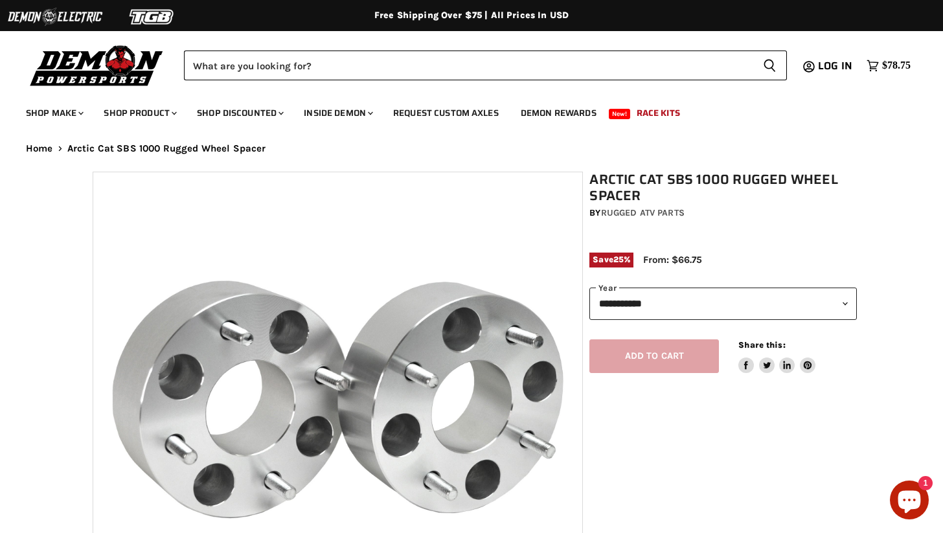  I want to click on select: year, so click(723, 303).